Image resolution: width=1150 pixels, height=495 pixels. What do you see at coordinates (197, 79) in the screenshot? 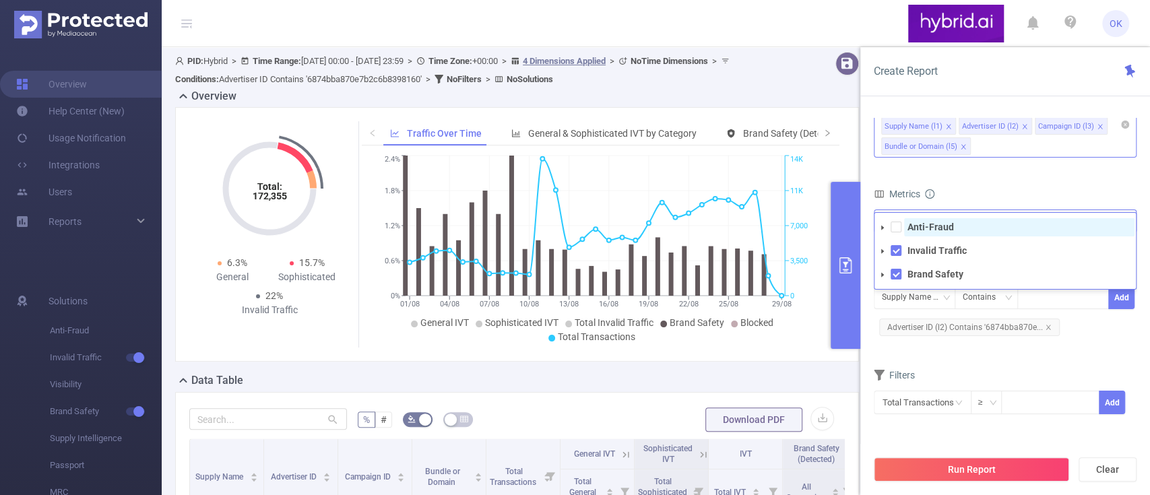
I see `b: Conditions :` at bounding box center [197, 79].